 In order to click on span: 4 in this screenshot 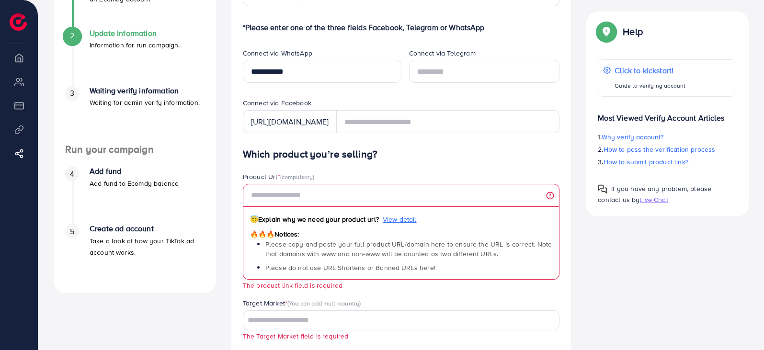, I will do `click(72, 174)`.